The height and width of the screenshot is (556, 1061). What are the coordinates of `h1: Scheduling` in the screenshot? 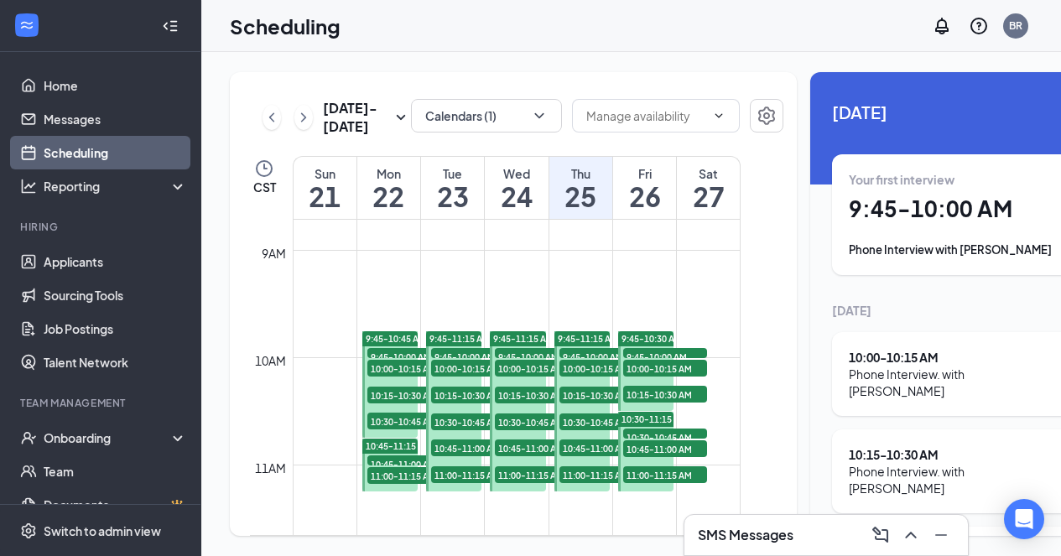 It's located at (285, 26).